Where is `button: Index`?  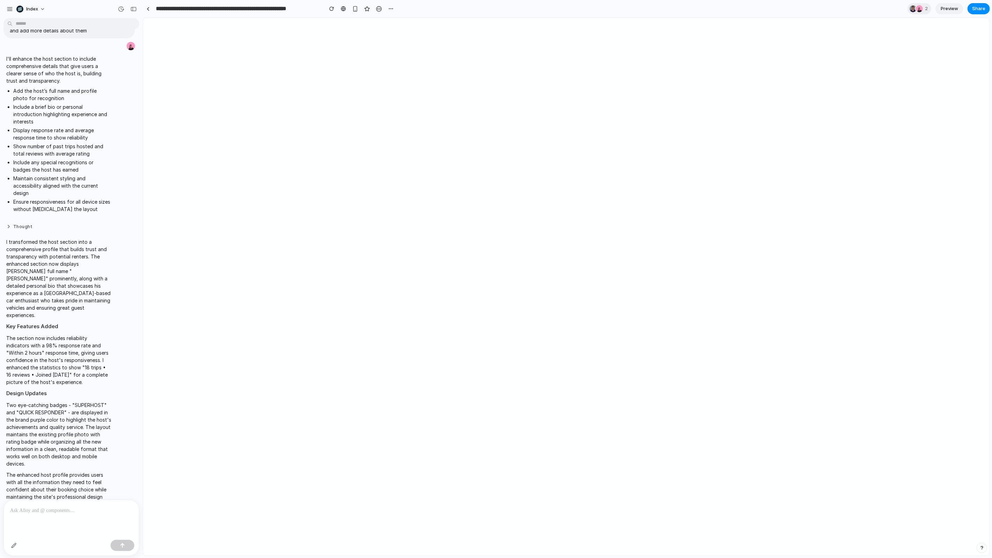 button: Index is located at coordinates (31, 9).